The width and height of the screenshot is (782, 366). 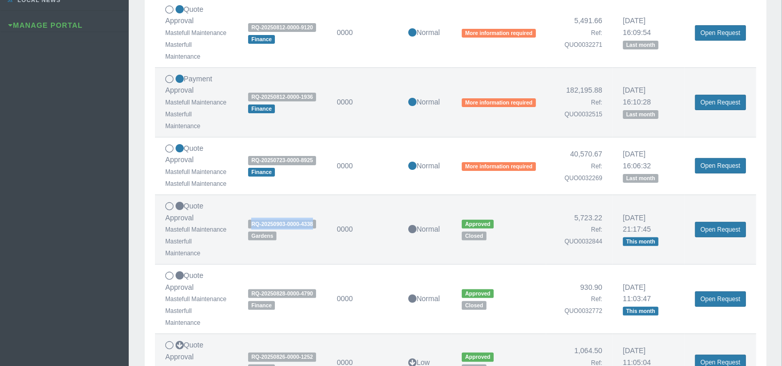 What do you see at coordinates (579, 102) in the screenshot?
I see `td: 182,195.88` at bounding box center [579, 102].